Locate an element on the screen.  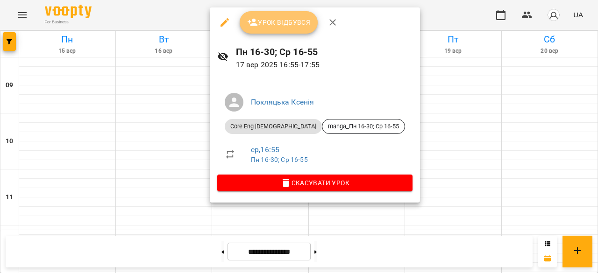
button: Урок відбувся is located at coordinates (279, 22).